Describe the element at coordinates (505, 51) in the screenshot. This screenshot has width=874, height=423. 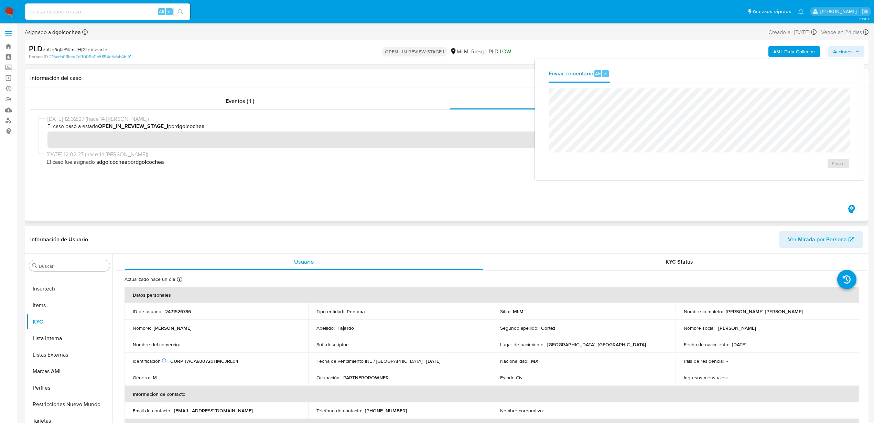
I see `span: LOW` at that location.